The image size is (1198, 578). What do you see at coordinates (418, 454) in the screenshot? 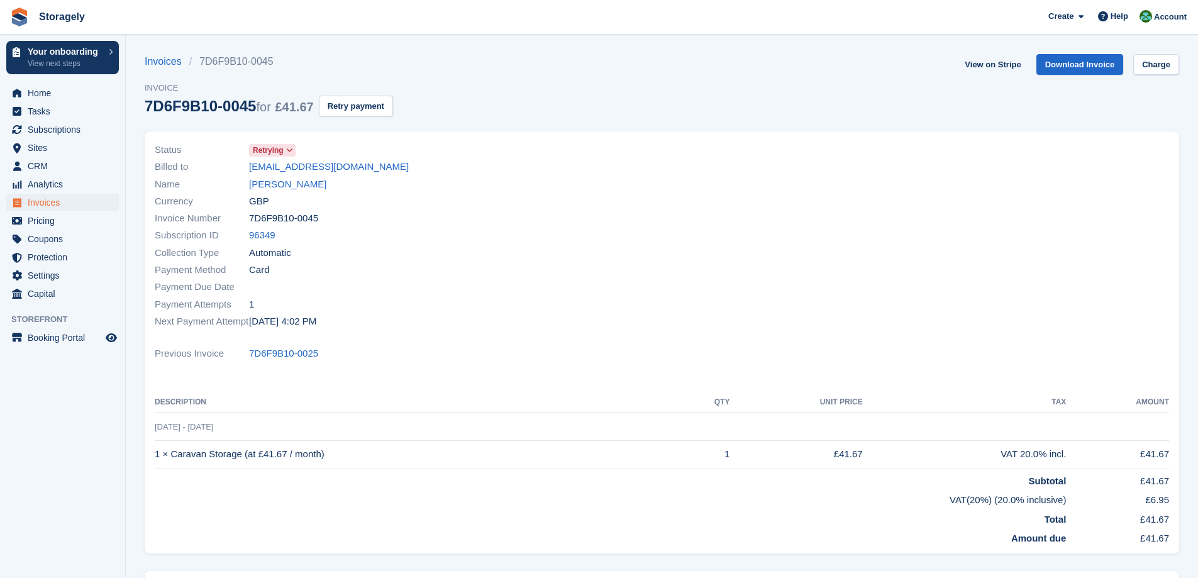
I see `td: 1 × Caravan Storage (at £41.67 / month)` at bounding box center [418, 454].